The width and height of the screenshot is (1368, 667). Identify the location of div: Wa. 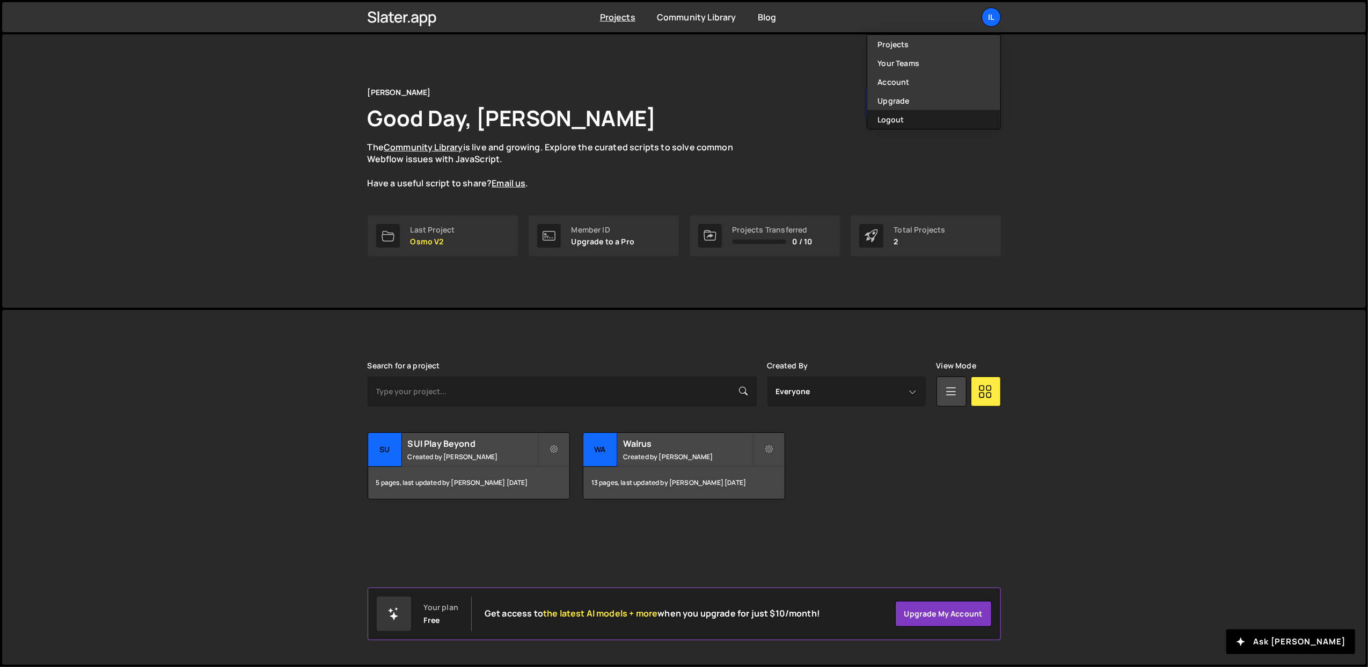
(600, 449).